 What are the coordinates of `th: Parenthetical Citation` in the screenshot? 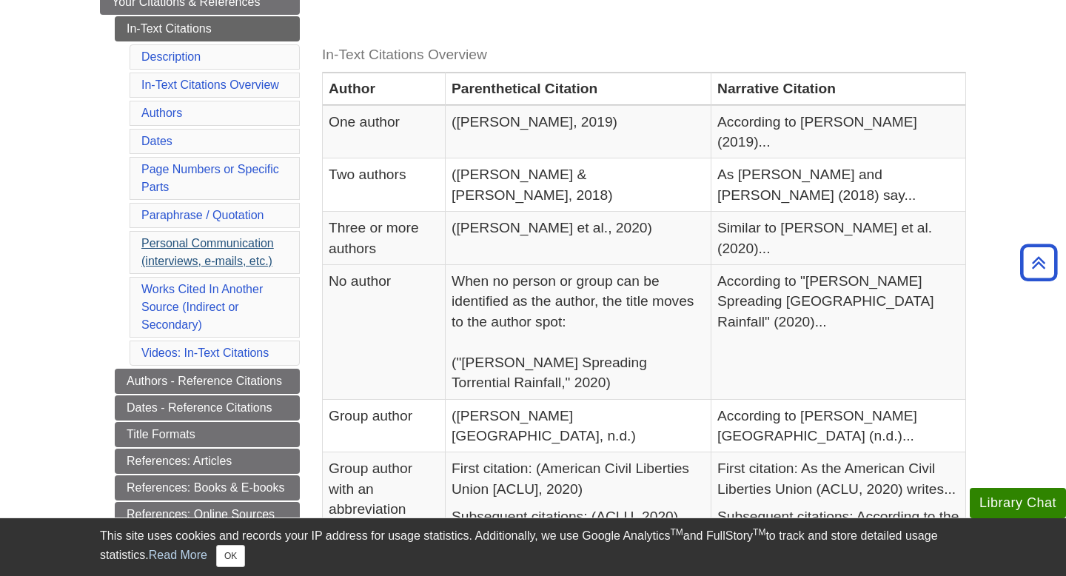 It's located at (578, 89).